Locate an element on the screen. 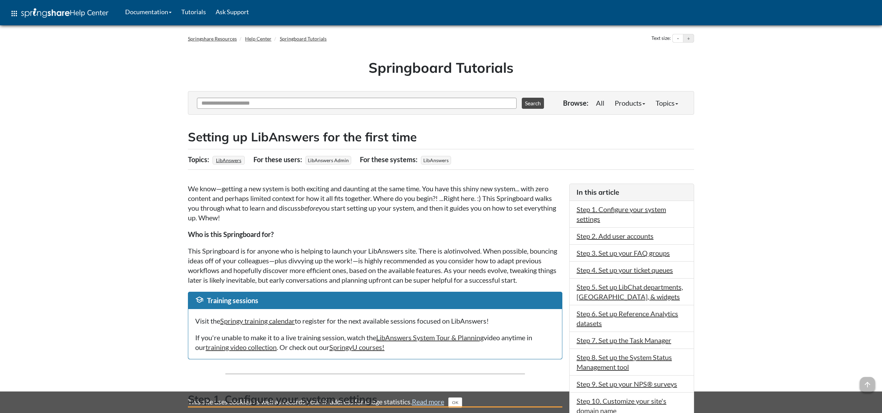  div: For these users: is located at coordinates (279, 160).